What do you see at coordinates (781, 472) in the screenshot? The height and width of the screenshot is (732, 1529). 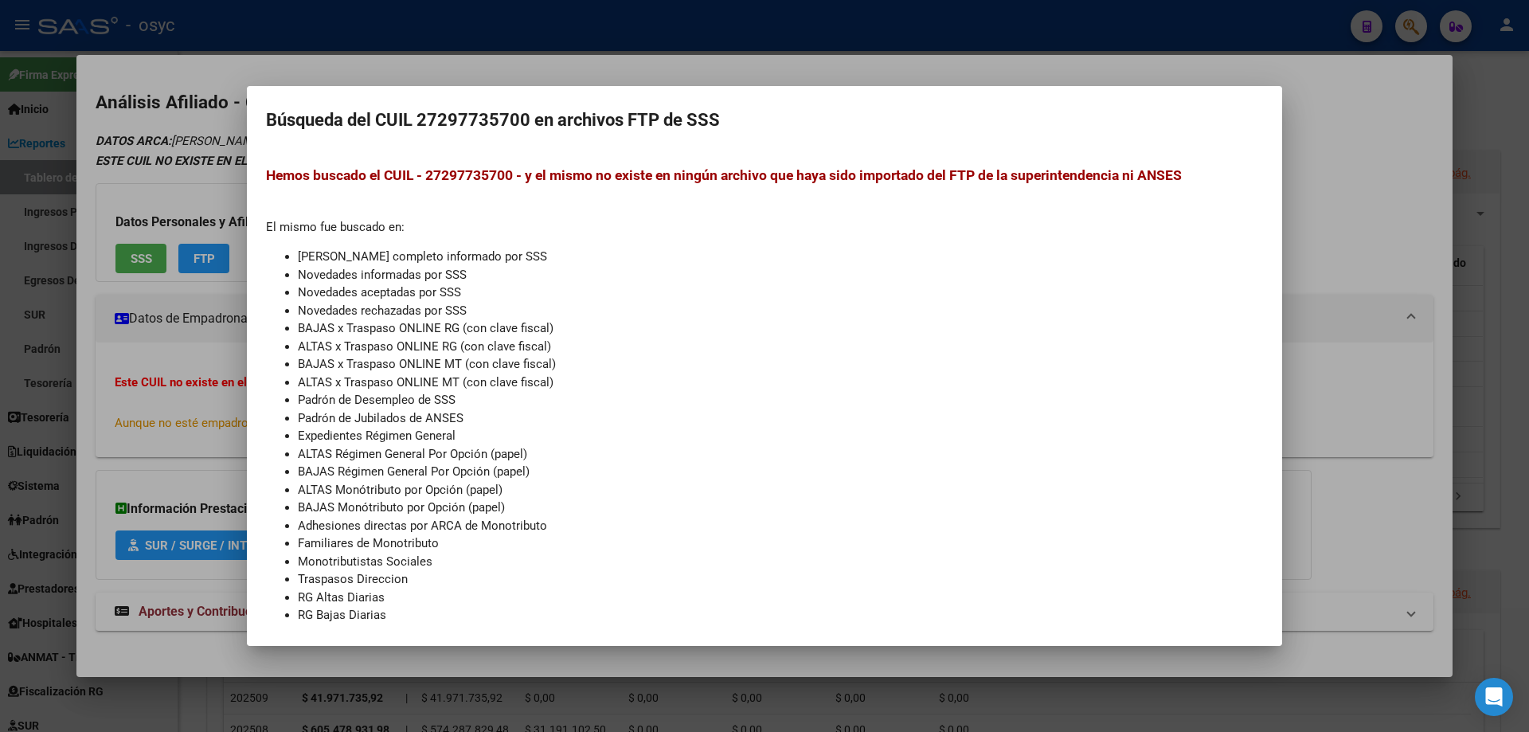 I see `li: BAJAS Régimen General Por Opción (papel)` at bounding box center [781, 472].